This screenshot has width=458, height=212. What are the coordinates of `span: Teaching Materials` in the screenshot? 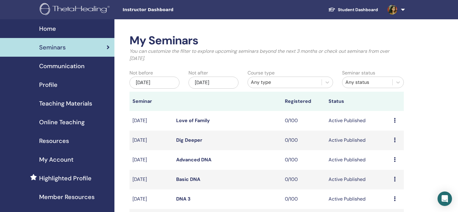 It's located at (66, 103).